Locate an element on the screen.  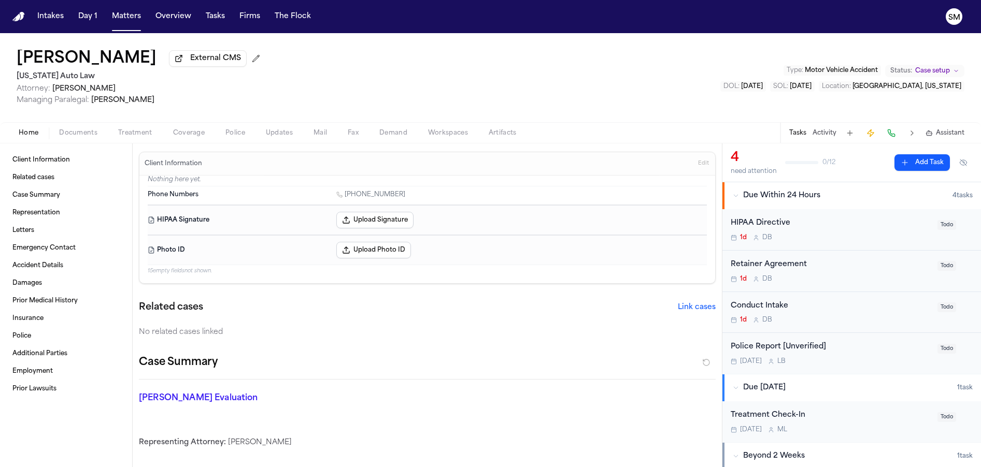
a: Firms is located at coordinates (250, 17).